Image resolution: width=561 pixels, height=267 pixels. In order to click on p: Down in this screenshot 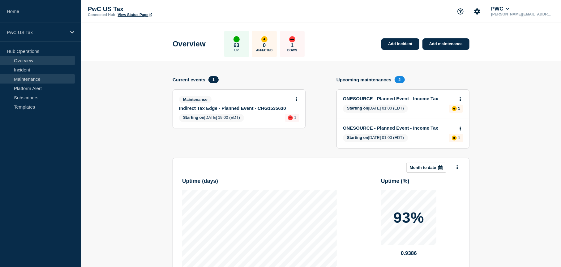, I will do `click(292, 50)`.